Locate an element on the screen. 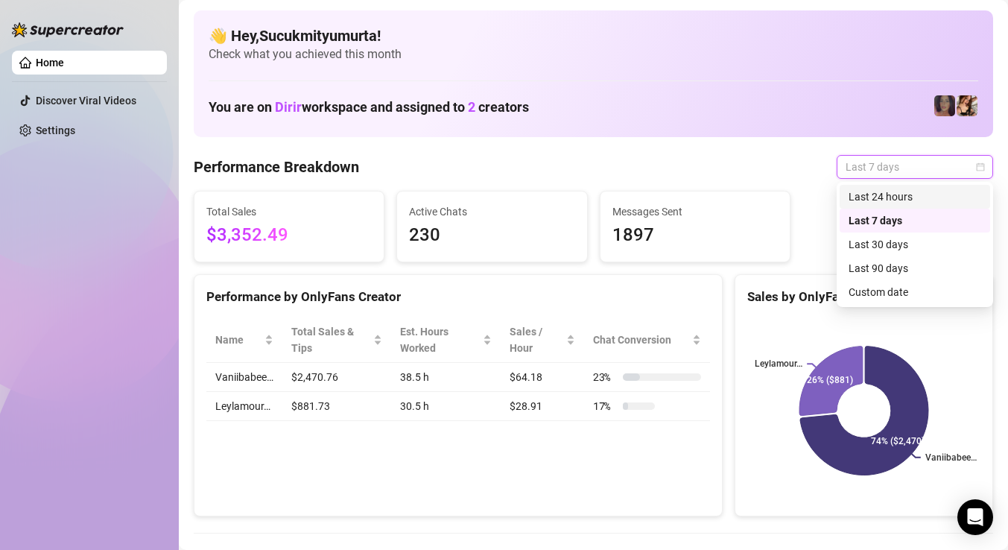  div: Last 24 hours is located at coordinates (915, 197).